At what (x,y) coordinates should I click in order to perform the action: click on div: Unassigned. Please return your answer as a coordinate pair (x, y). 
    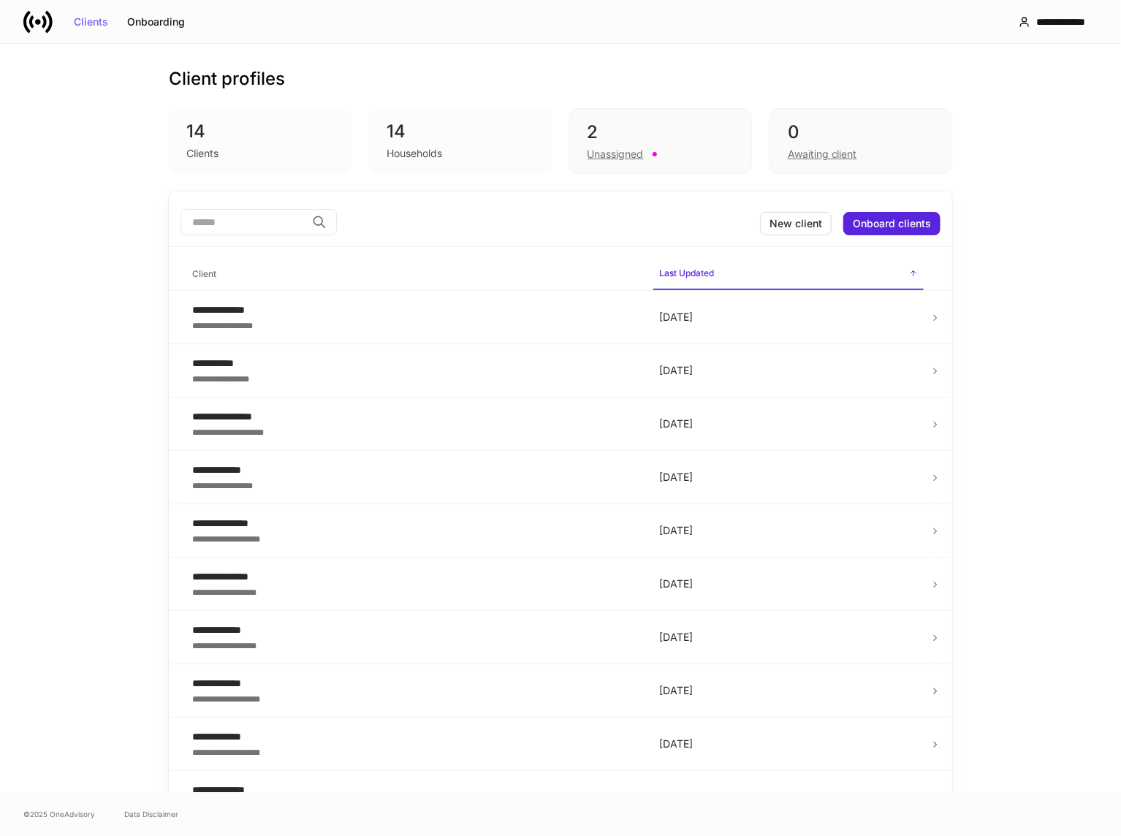
    Looking at the image, I should click on (615, 154).